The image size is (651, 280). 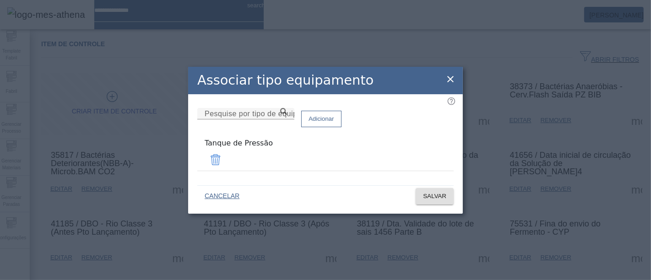 I want to click on h2: Associar tipo equipamento, so click(x=285, y=80).